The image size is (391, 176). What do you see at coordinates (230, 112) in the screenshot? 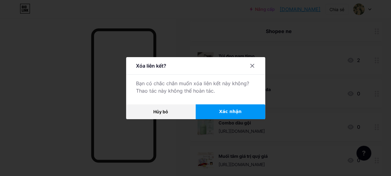
I see `button: Xác nhận` at bounding box center [230, 112].